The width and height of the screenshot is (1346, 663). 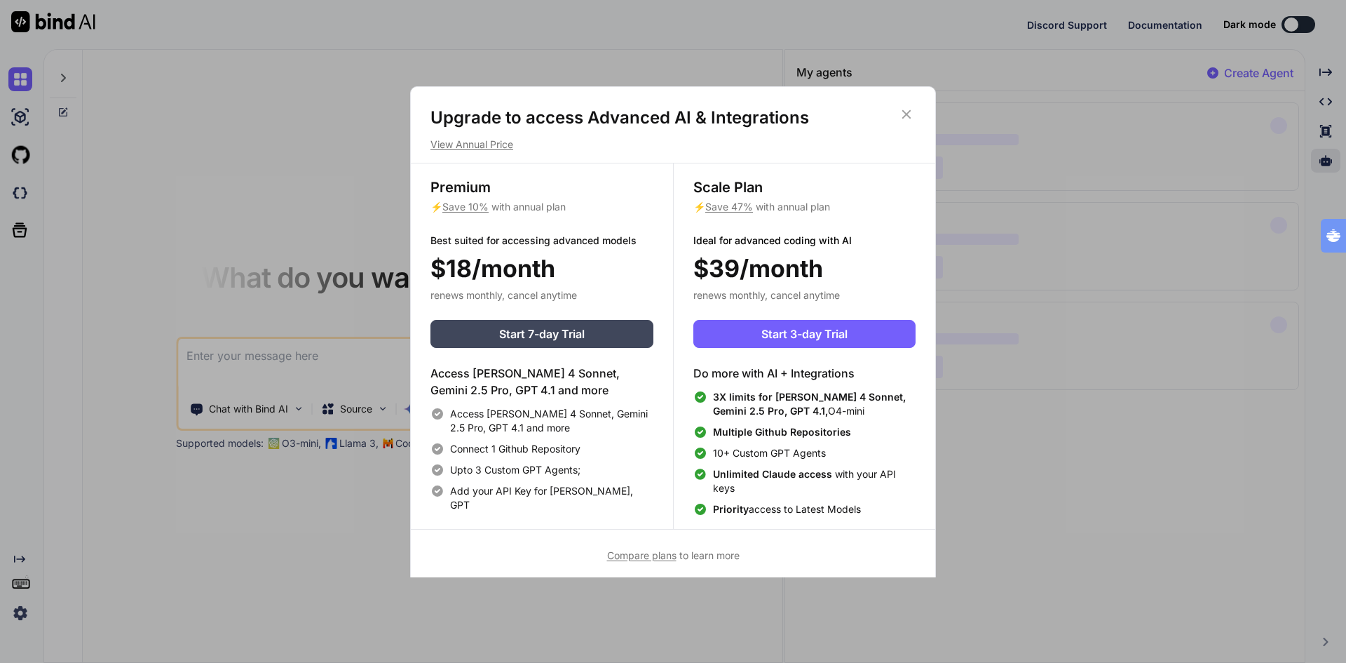 I want to click on button: Start 3-day Trial, so click(x=804, y=334).